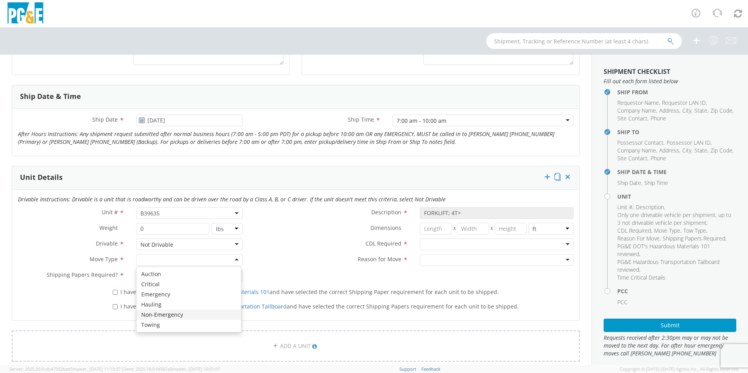 Image resolution: width=748 pixels, height=373 pixels. I want to click on div: Critical, so click(189, 284).